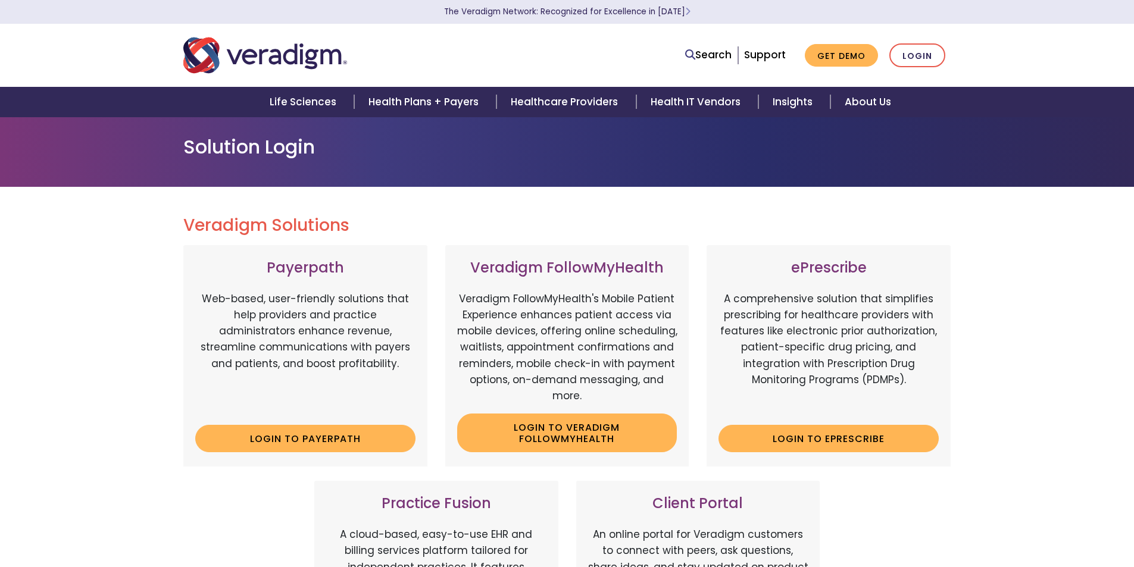 Image resolution: width=1134 pixels, height=567 pixels. What do you see at coordinates (305, 439) in the screenshot?
I see `a: Login to Payerpath` at bounding box center [305, 439].